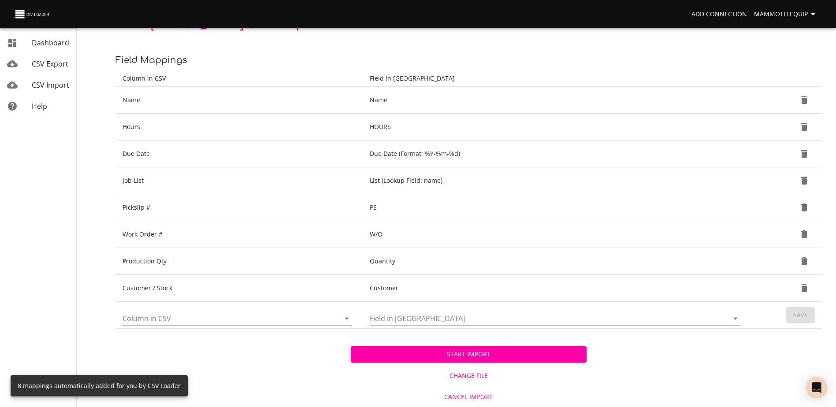 The width and height of the screenshot is (836, 407). What do you see at coordinates (468, 397) in the screenshot?
I see `button: Cancel Import` at bounding box center [468, 397].